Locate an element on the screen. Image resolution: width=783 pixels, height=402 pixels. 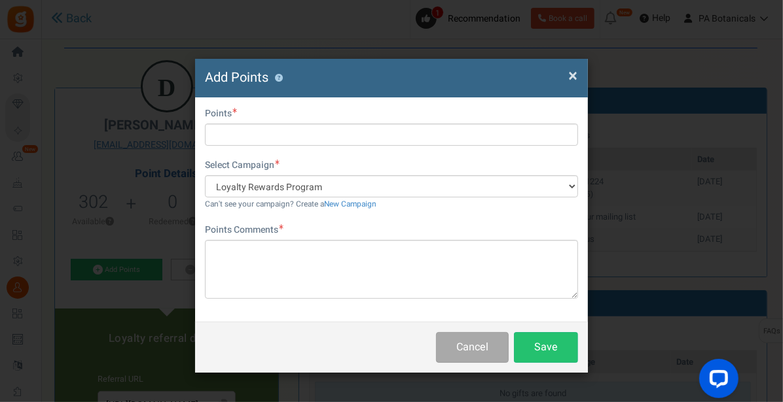
a: New Campaign is located at coordinates (350, 204).